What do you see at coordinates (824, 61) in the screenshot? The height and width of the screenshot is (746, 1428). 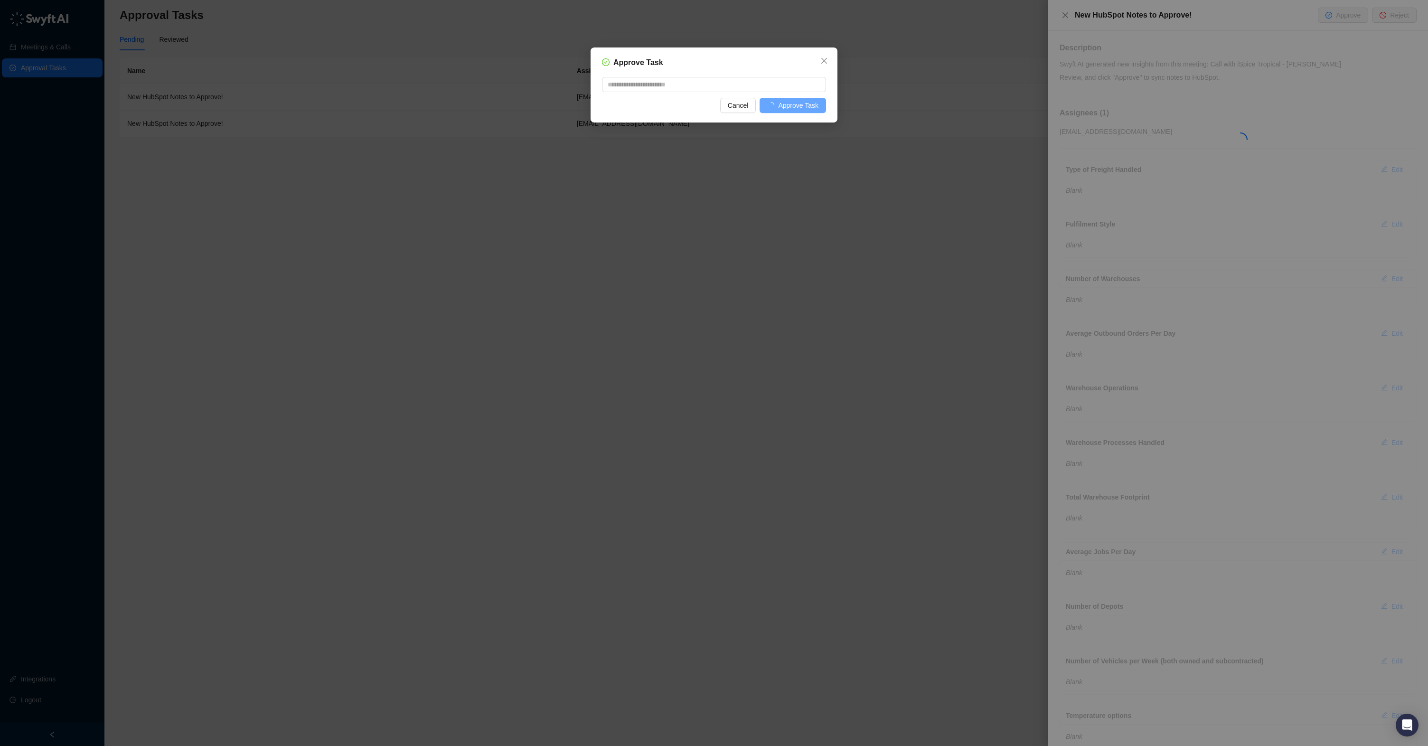 I see `span: close` at bounding box center [824, 61].